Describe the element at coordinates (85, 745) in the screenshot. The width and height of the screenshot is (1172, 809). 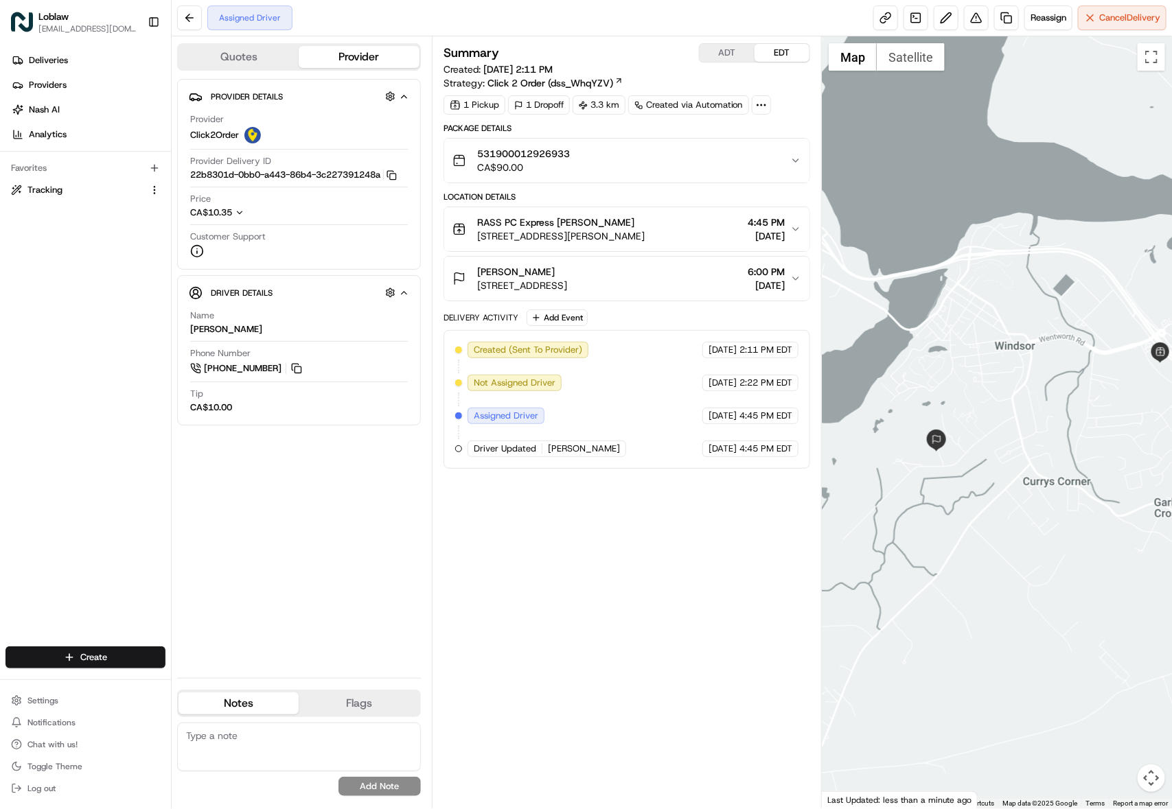
I see `button: Chat with us!` at that location.